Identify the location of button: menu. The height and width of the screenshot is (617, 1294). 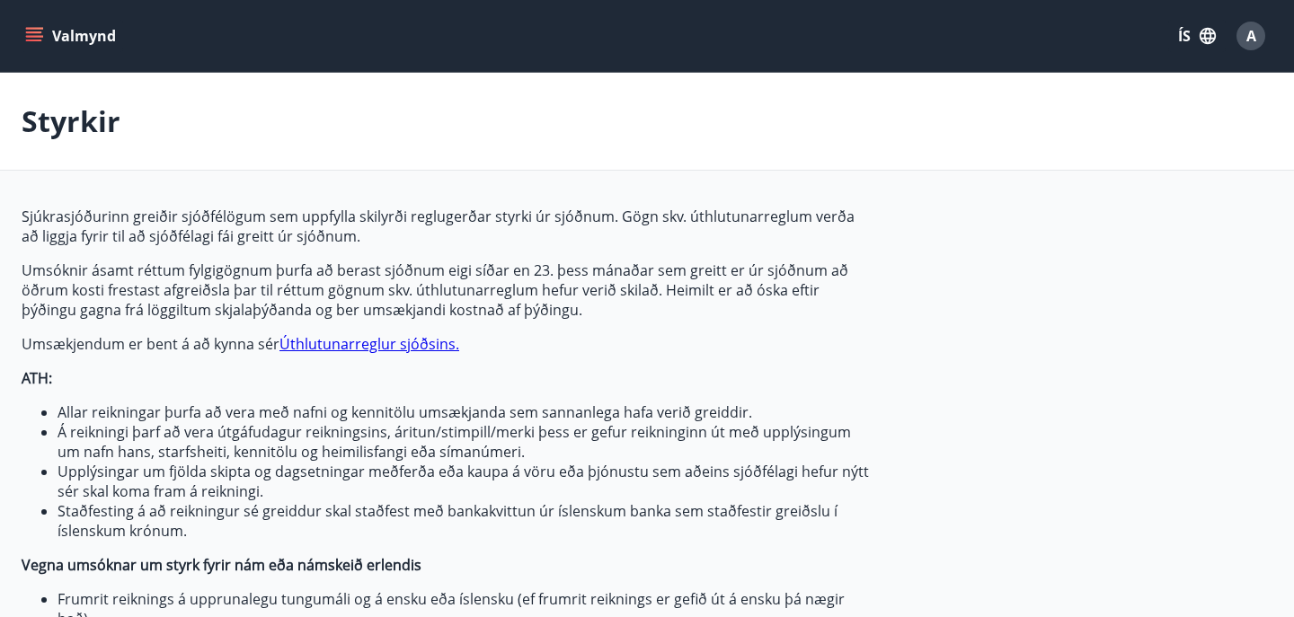
(72, 36).